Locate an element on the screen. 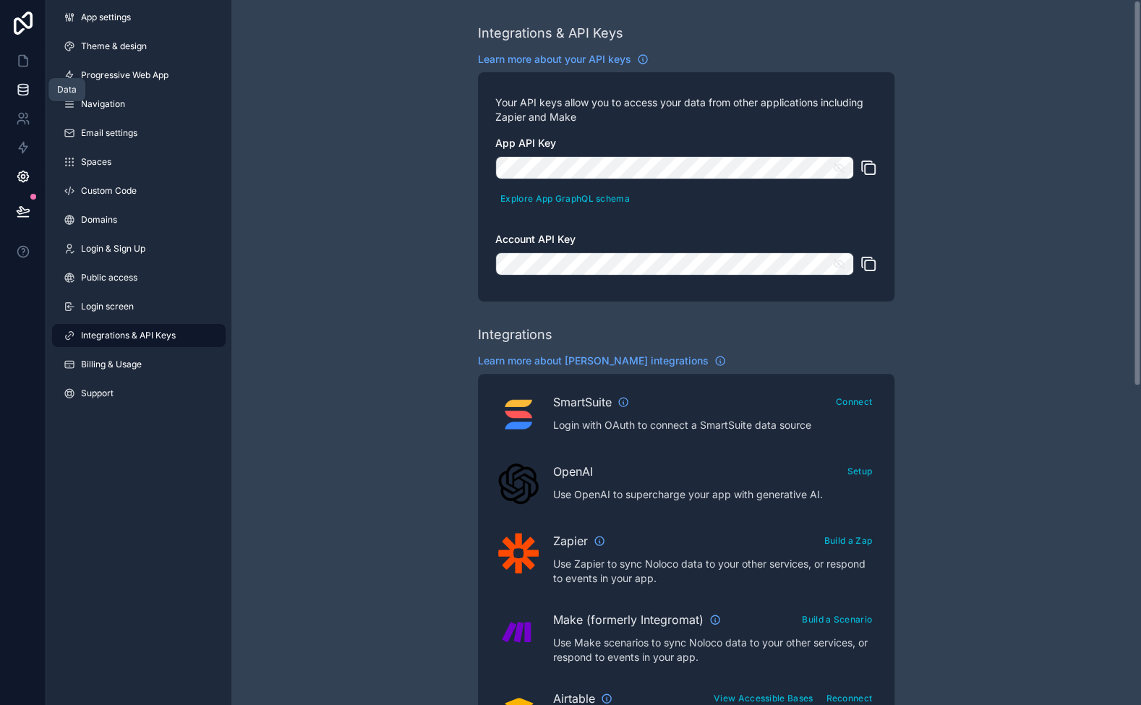 The height and width of the screenshot is (705, 1141). a: Support is located at coordinates (139, 393).